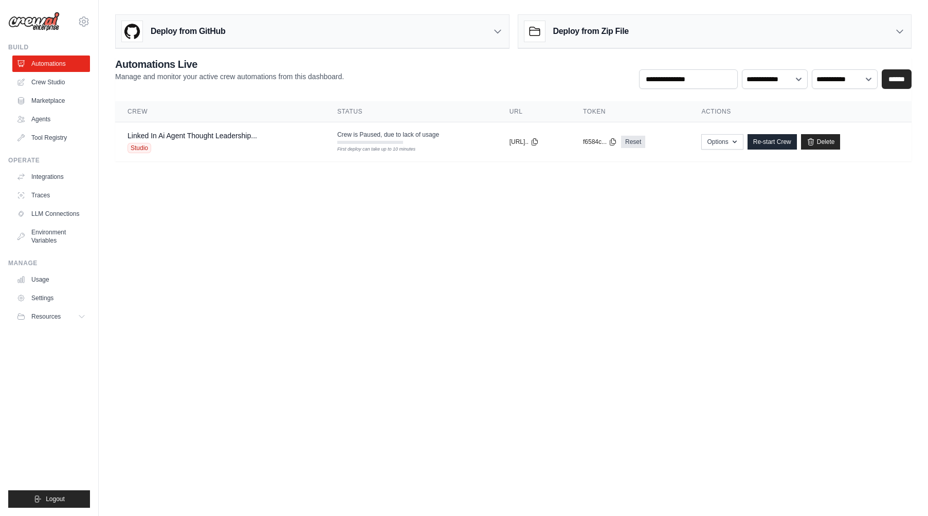 The width and height of the screenshot is (928, 516). What do you see at coordinates (722, 142) in the screenshot?
I see `button: Options` at bounding box center [722, 142].